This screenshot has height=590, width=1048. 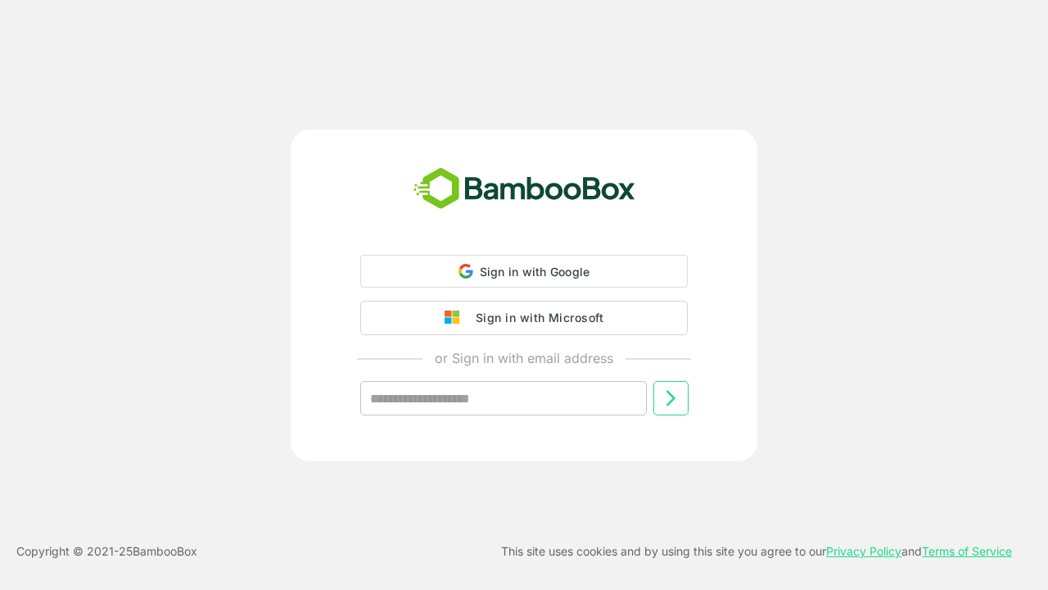 What do you see at coordinates (106, 551) in the screenshot?
I see `p: Copyright © 2021- 25 BambooBox` at bounding box center [106, 551].